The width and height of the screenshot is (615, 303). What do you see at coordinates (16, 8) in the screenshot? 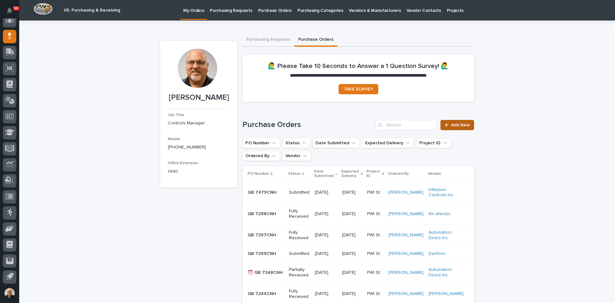
I see `p: 56` at bounding box center [16, 8].